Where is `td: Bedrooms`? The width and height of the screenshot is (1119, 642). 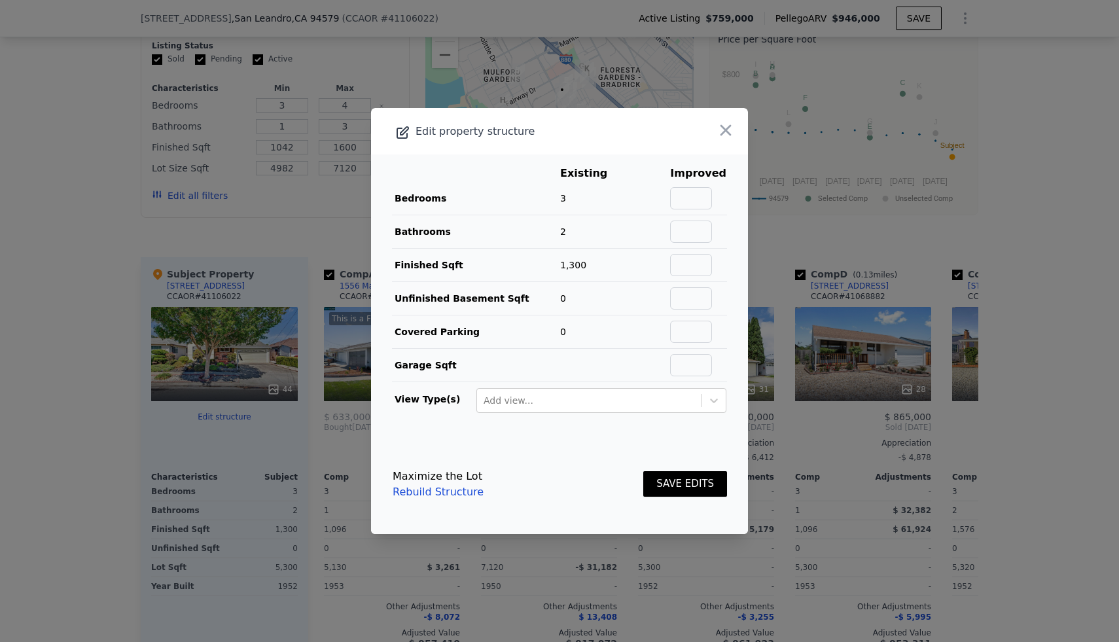 td: Bedrooms is located at coordinates (476, 198).